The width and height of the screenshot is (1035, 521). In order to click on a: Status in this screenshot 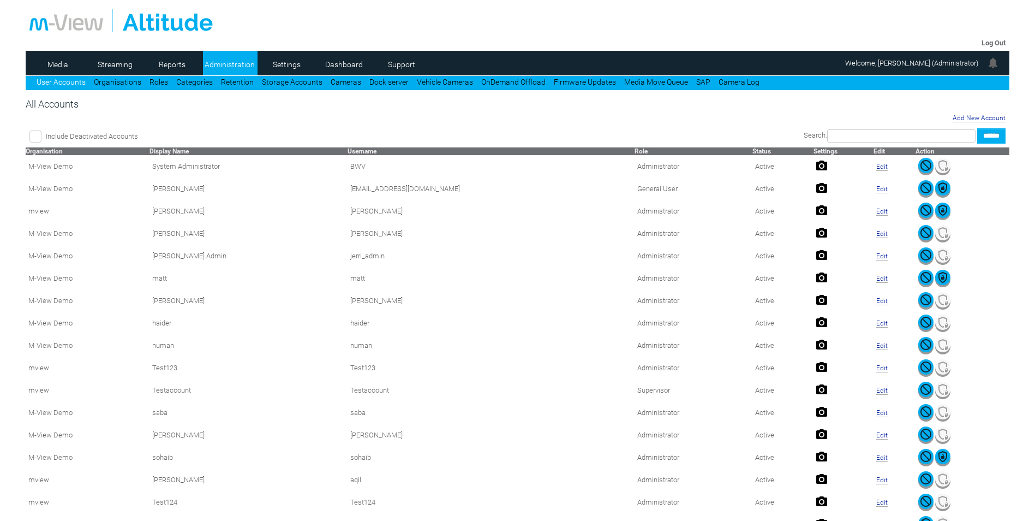, I will do `click(762, 151)`.